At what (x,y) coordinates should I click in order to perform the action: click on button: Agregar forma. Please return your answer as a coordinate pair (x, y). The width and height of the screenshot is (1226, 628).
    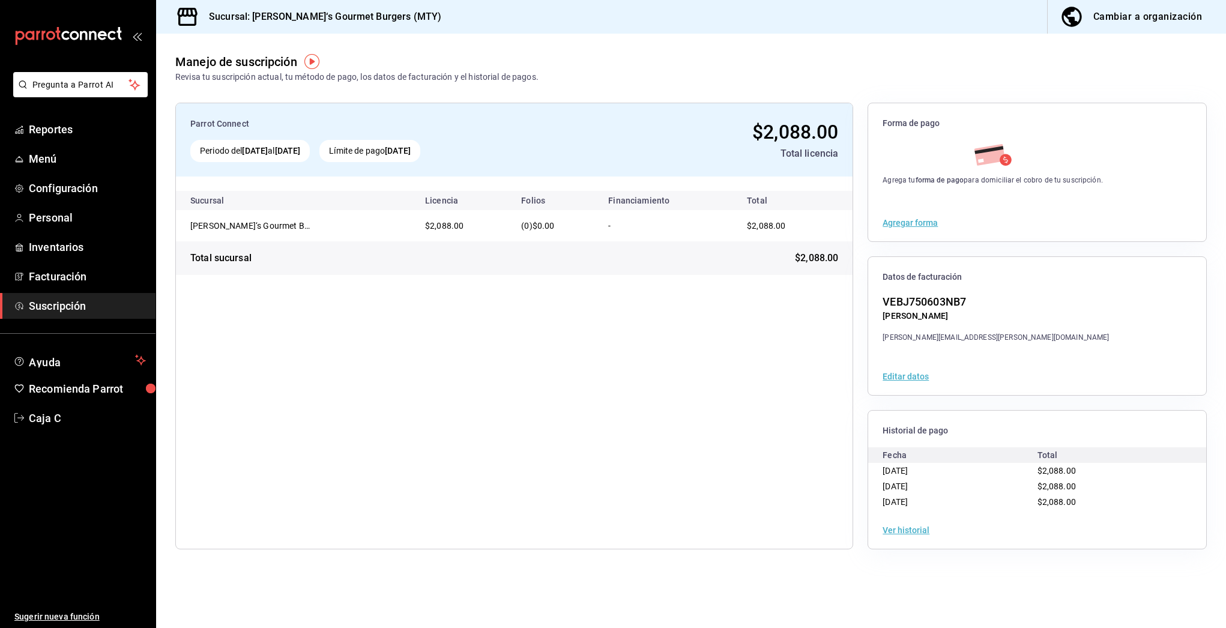
    Looking at the image, I should click on (910, 223).